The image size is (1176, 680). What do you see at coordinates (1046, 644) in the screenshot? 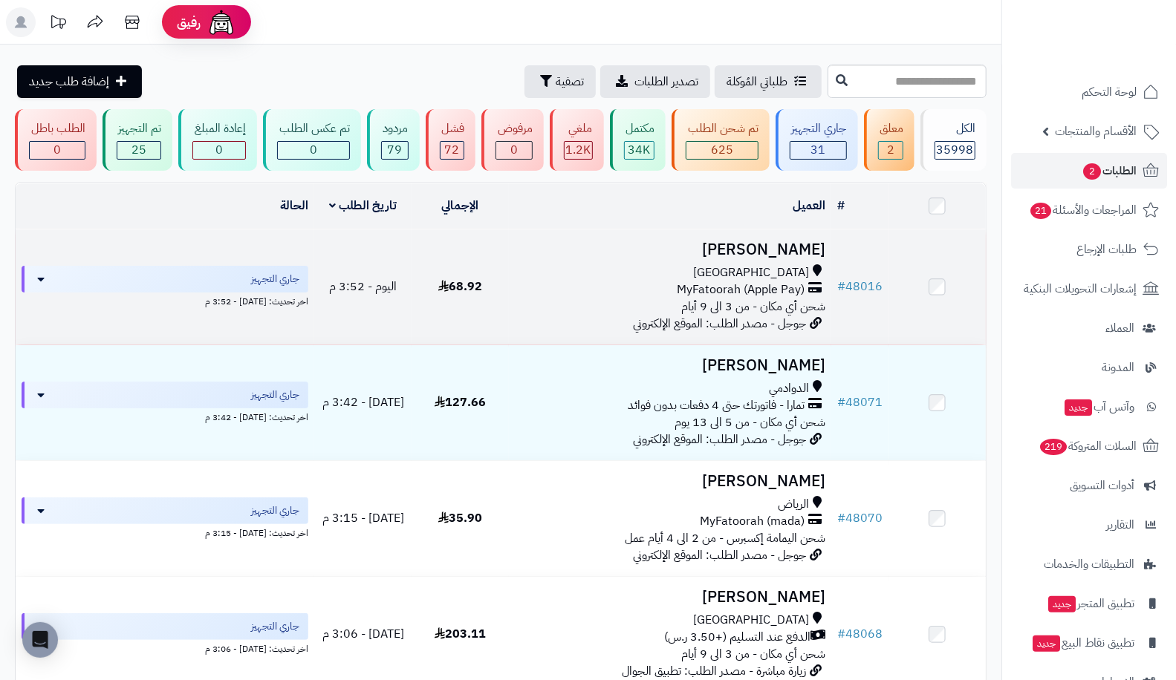
I see `span: جديد` at bounding box center [1046, 644].